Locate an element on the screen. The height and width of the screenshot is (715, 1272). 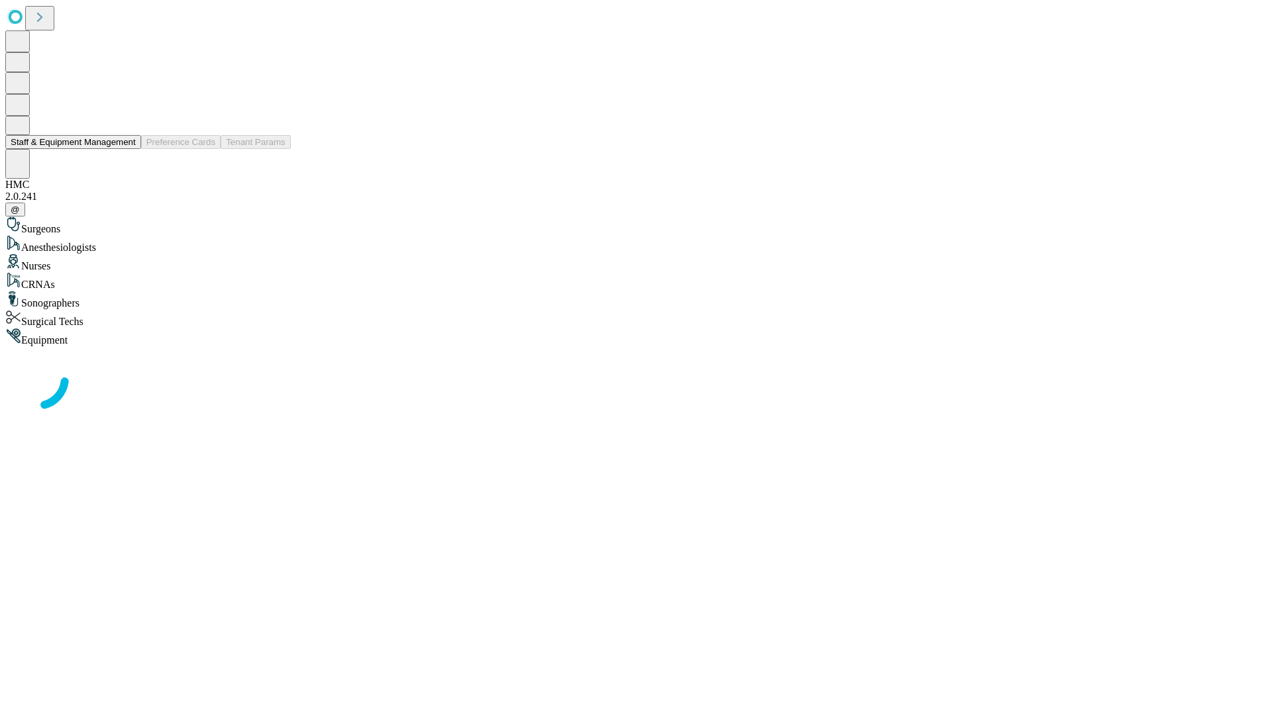
button: Preference Cards is located at coordinates (181, 142).